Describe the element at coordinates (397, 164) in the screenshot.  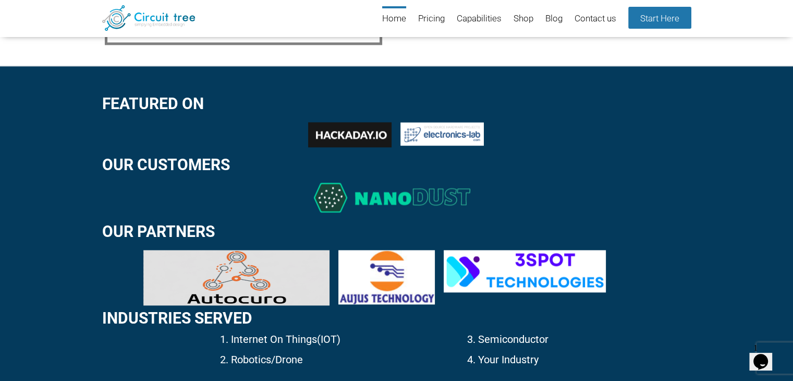
I see `h2: Our customers` at that location.